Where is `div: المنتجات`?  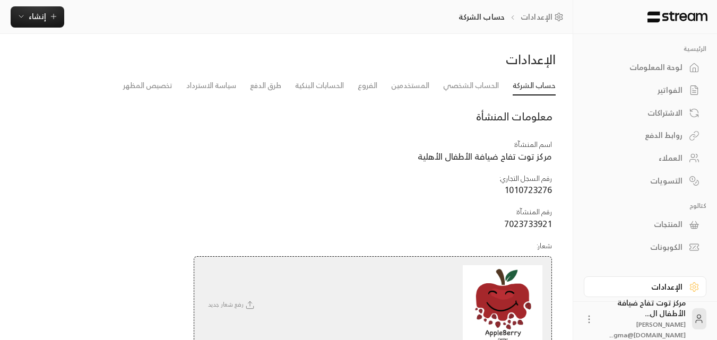 div: المنتجات is located at coordinates (639, 224).